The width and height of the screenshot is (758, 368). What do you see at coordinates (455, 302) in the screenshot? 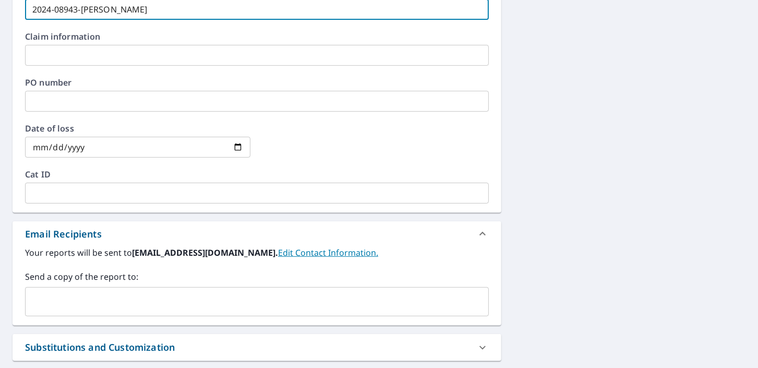
I see `keeper-lock: Open Keeper Popup` at bounding box center [455, 302].